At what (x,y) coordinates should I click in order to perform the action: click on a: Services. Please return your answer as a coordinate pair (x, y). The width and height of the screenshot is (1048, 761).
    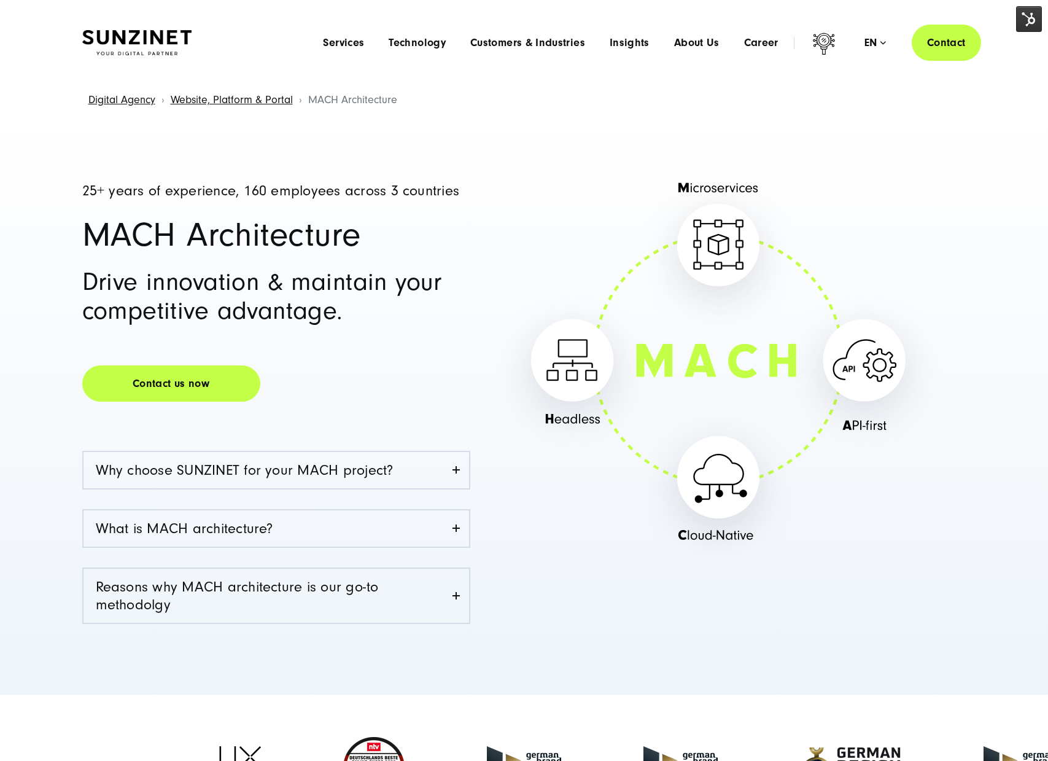
    Looking at the image, I should click on (343, 43).